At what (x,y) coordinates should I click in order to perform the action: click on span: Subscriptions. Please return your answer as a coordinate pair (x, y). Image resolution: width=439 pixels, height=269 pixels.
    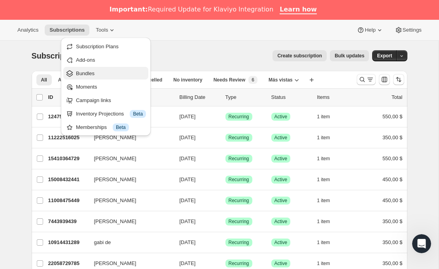
    Looking at the image, I should click on (67, 30).